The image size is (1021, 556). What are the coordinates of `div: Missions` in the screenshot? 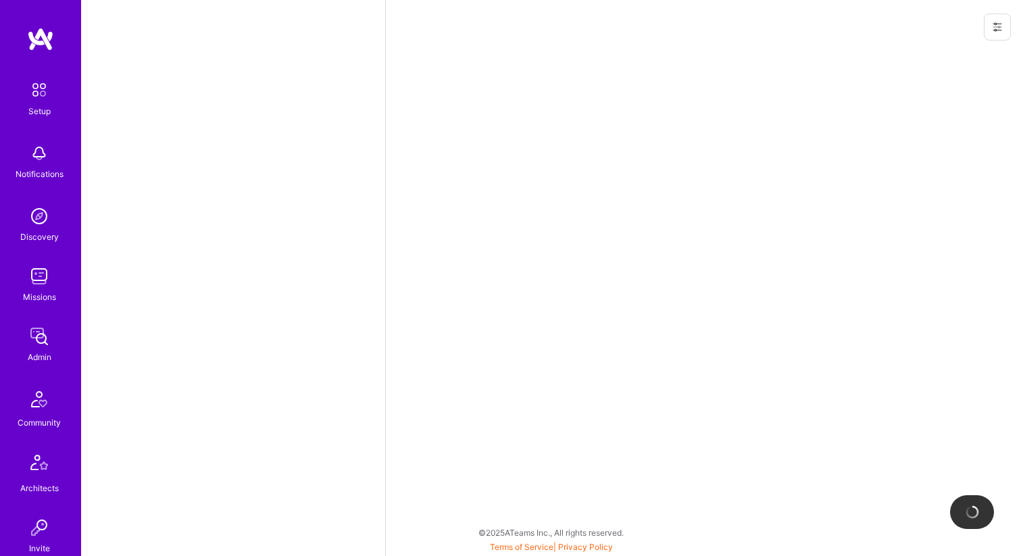 It's located at (39, 297).